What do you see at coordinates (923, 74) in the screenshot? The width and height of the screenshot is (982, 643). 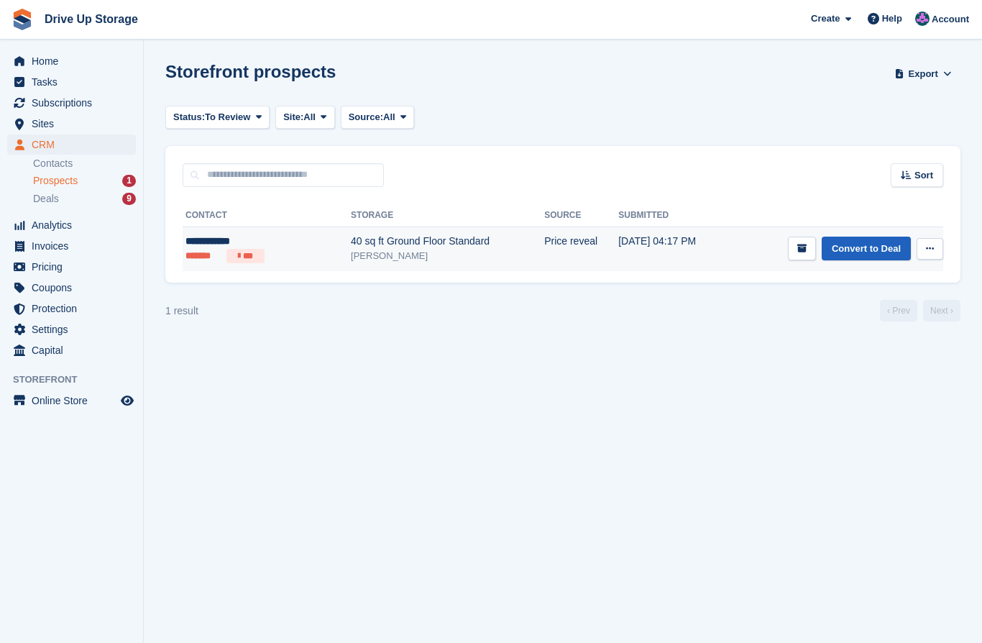 I see `span: Export` at bounding box center [923, 74].